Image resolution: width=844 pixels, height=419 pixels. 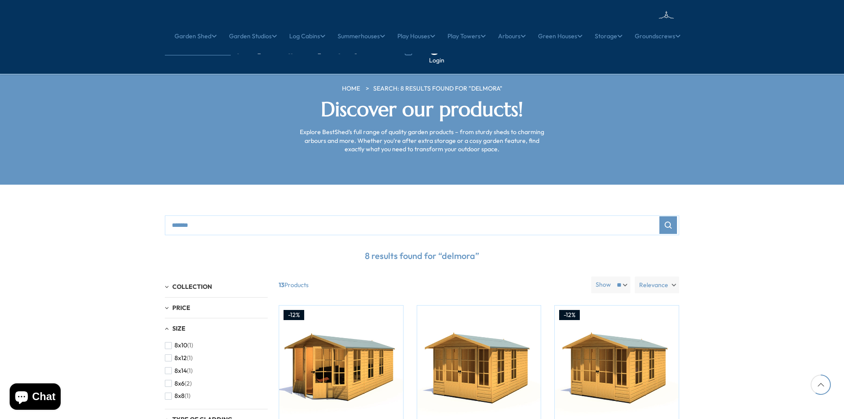 What do you see at coordinates (179, 345) in the screenshot?
I see `button: 8x10` at bounding box center [179, 345].